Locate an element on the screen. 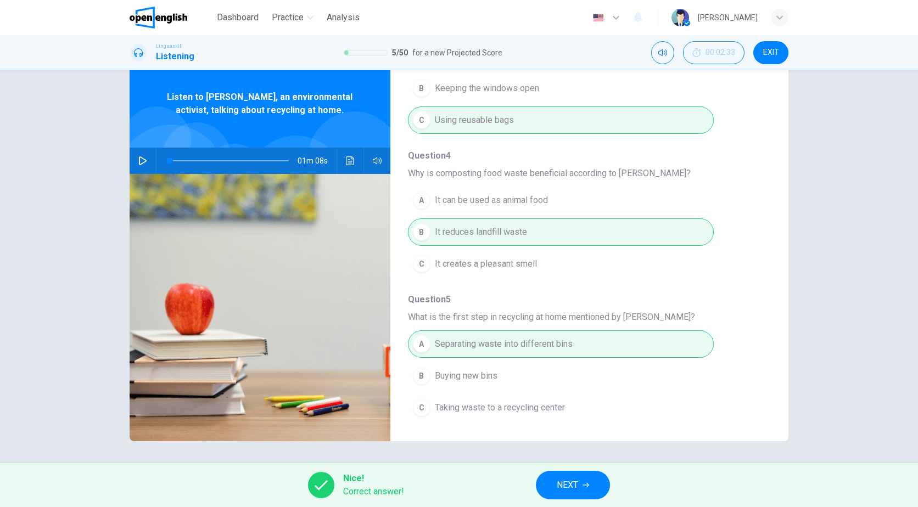 This screenshot has height=507, width=918. img: Profile picture is located at coordinates (680, 18).